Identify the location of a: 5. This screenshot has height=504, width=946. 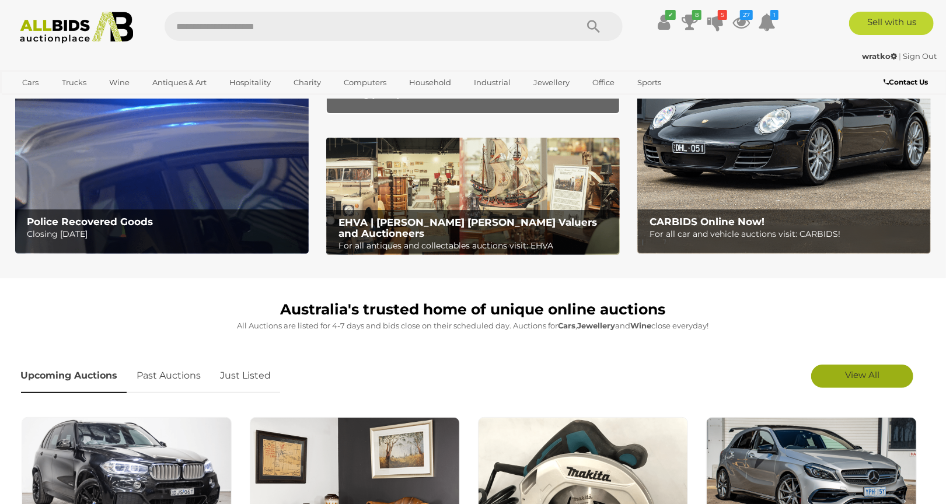
(716, 22).